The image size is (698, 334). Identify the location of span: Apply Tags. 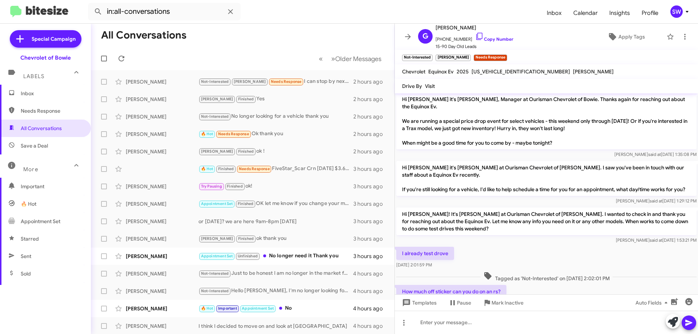
(631, 37).